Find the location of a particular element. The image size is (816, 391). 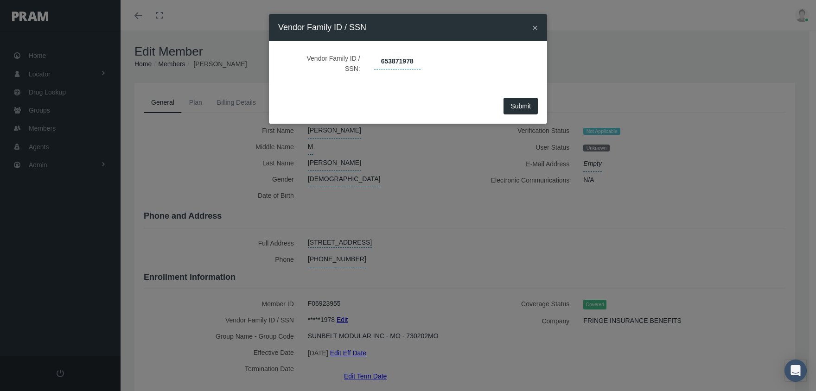

label: Vendor Family ID / SSN: is located at coordinates (326, 63).